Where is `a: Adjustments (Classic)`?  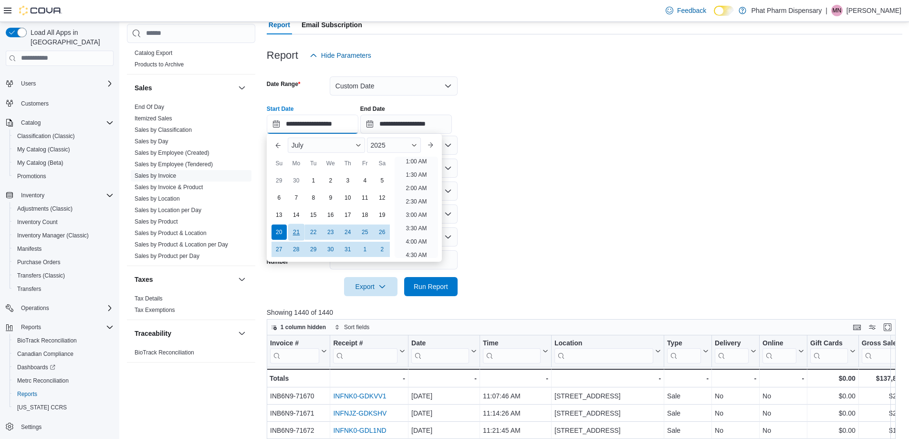
a: Adjustments (Classic) is located at coordinates (45, 209).